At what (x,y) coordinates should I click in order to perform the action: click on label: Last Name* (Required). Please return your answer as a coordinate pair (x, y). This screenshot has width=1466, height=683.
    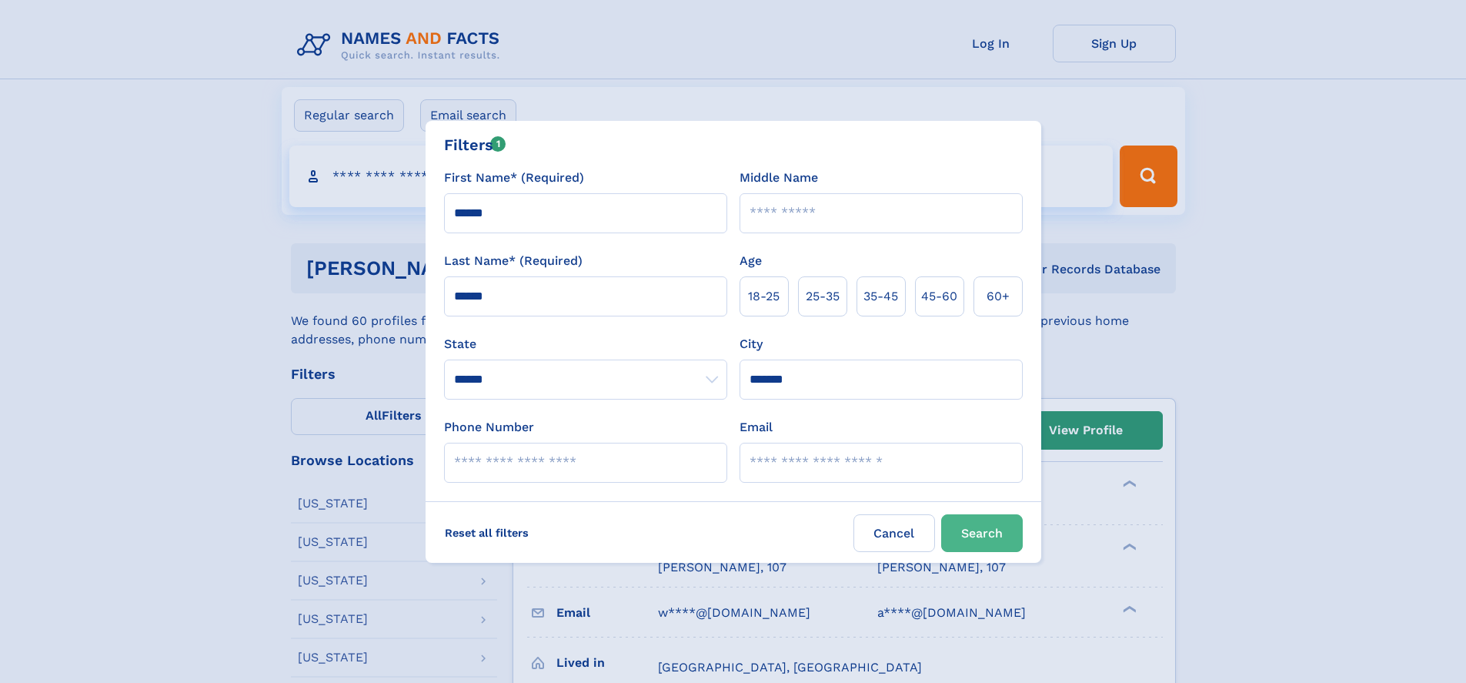
    Looking at the image, I should click on (513, 261).